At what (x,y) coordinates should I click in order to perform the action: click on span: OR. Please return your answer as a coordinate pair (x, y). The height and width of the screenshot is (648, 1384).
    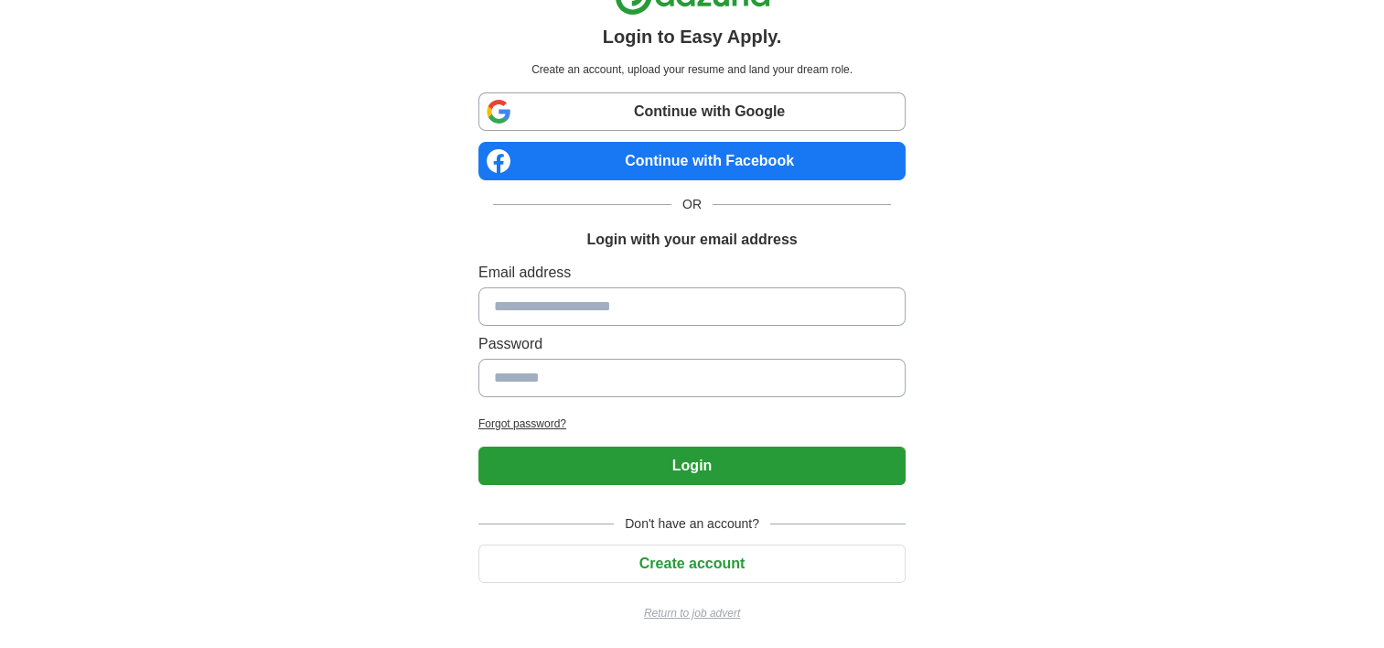
    Looking at the image, I should click on (692, 204).